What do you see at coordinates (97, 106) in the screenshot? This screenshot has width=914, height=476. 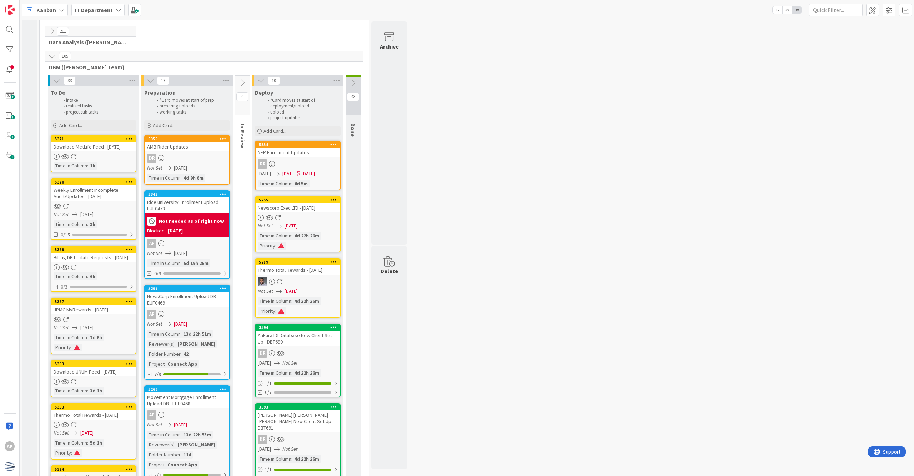 I see `li: realized tasks` at bounding box center [97, 106].